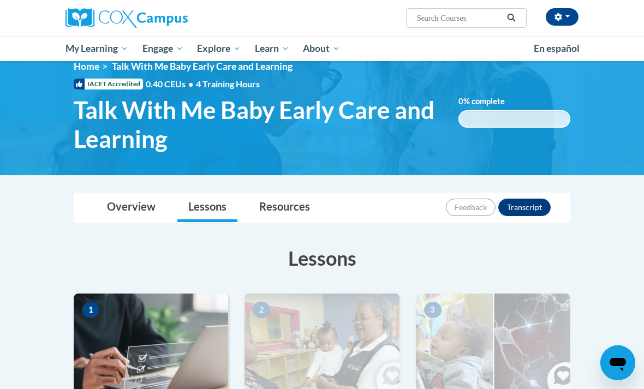 This screenshot has height=389, width=644. I want to click on span: 0, so click(460, 101).